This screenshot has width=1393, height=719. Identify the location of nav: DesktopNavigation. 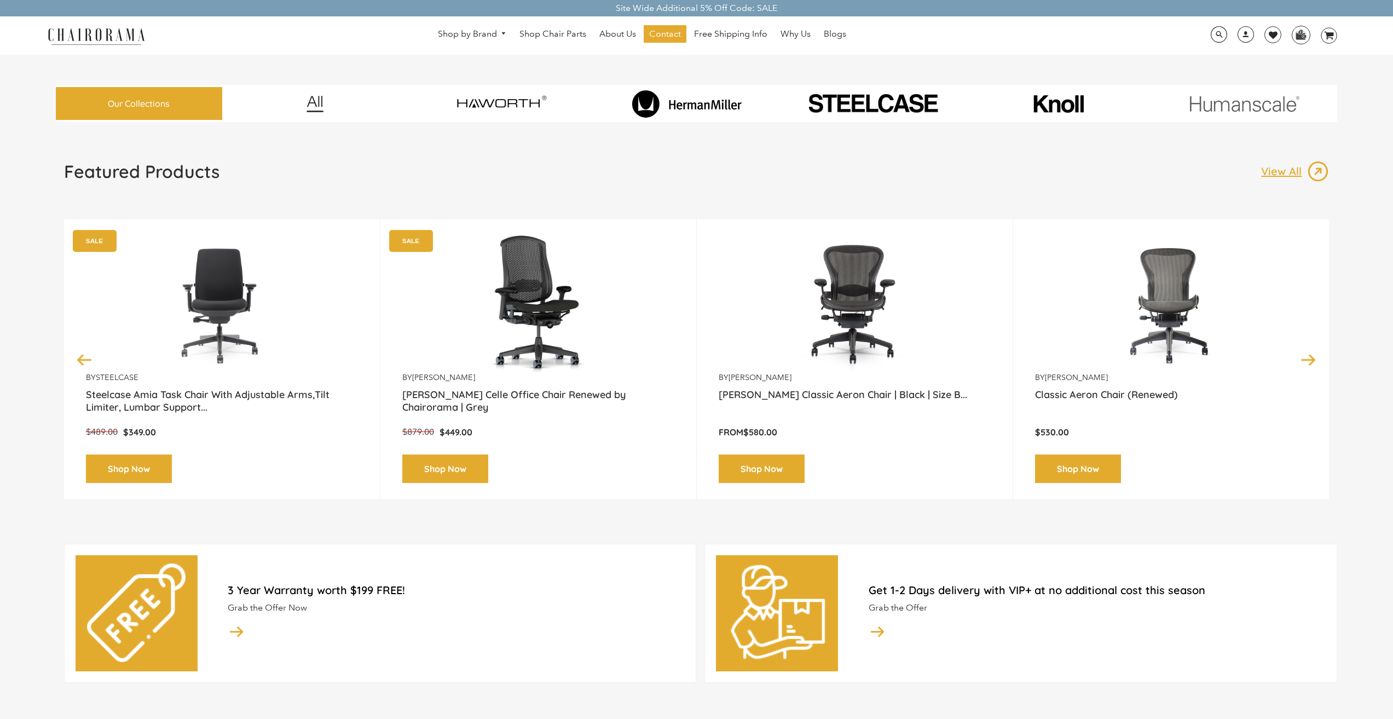
(642, 35).